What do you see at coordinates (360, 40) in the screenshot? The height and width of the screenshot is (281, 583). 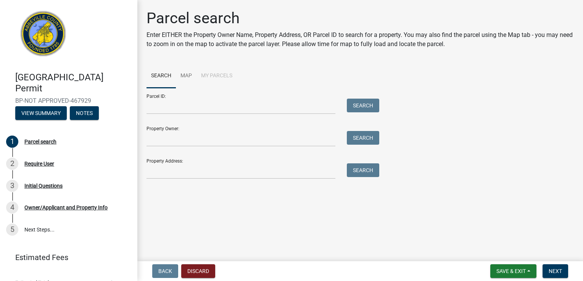 I see `p: Enter EITHER the Property Owner Name, Property Address, OR Parcel ID to search for a property. Yo...` at bounding box center [360, 40].